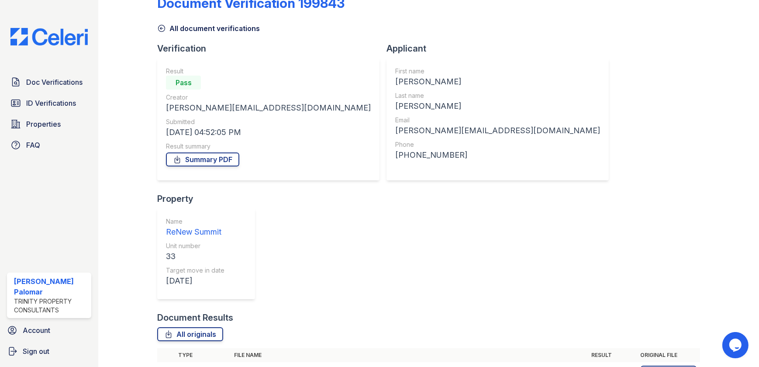 This screenshot has width=759, height=367. I want to click on div: ReNew Summit, so click(195, 232).